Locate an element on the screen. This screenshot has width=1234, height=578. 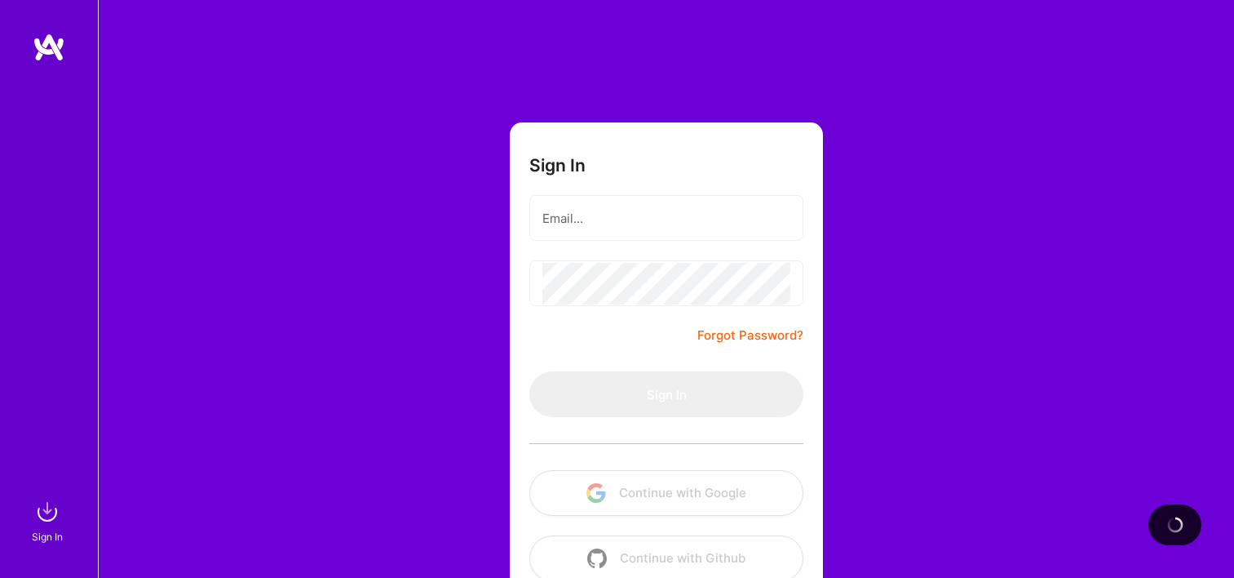
h3: Sign In is located at coordinates (557, 165).